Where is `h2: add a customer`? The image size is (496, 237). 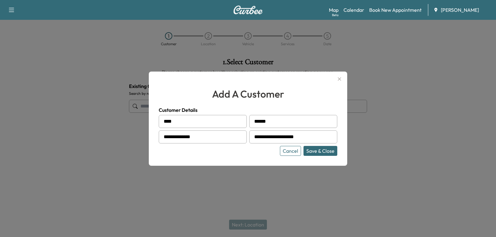 h2: add a customer is located at coordinates (248, 94).